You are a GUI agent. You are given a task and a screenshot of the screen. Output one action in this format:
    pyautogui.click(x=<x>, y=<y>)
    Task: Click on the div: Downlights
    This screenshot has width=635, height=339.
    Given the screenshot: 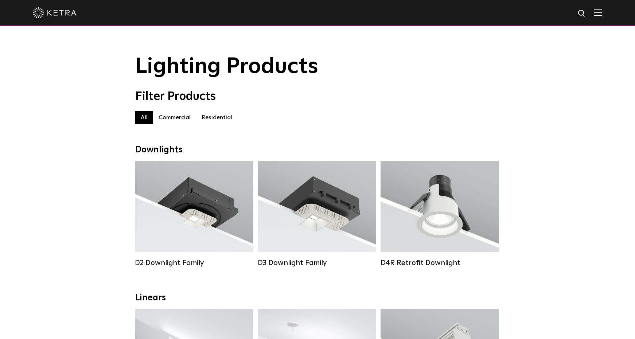 What is the action you would take?
    pyautogui.click(x=317, y=150)
    